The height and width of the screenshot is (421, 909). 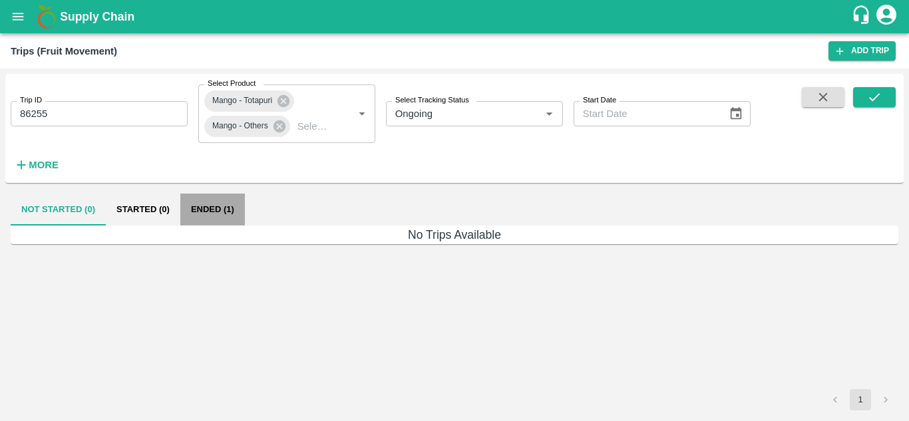 I want to click on button: Ended (1), so click(x=212, y=210).